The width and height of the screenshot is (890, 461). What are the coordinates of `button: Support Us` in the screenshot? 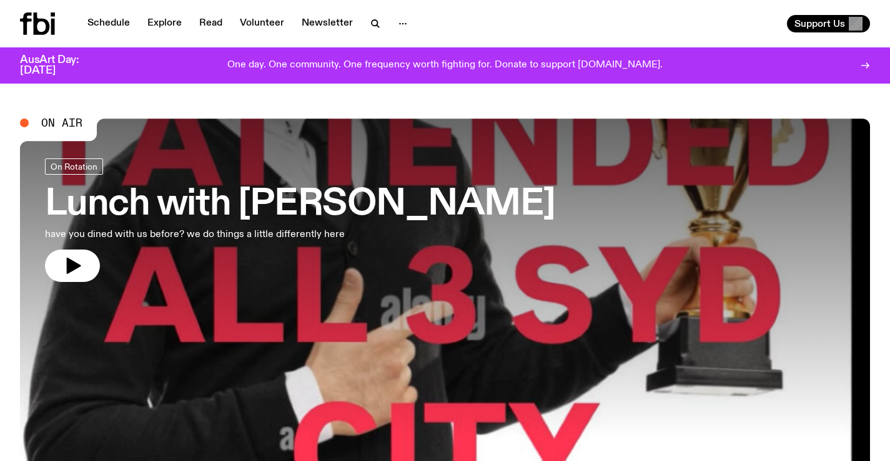 It's located at (828, 24).